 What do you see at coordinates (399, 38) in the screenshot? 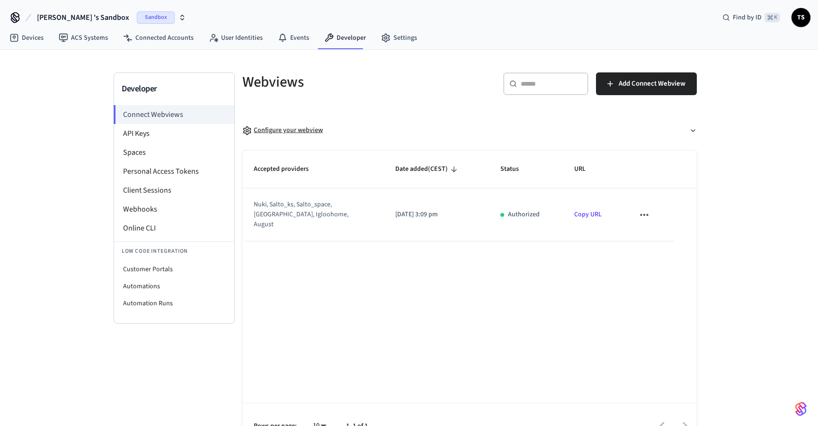
I see `a: Settings` at bounding box center [399, 38].